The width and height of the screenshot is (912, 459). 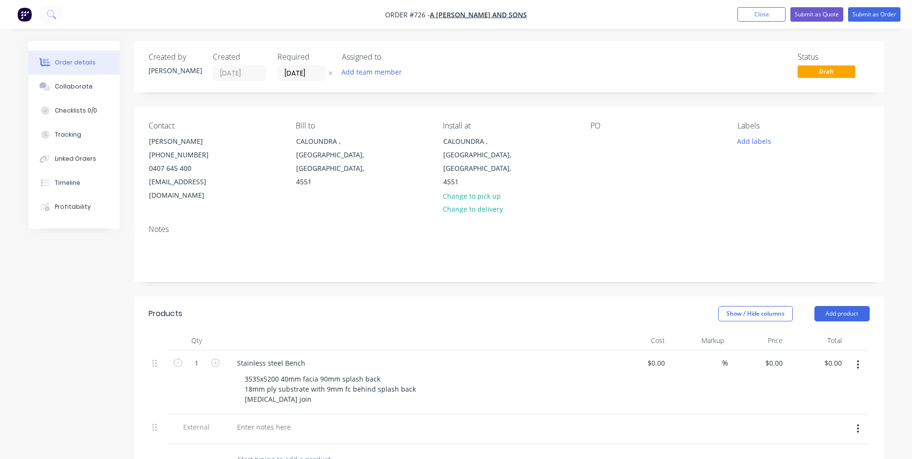 I want to click on div: Collaborate, so click(x=74, y=87).